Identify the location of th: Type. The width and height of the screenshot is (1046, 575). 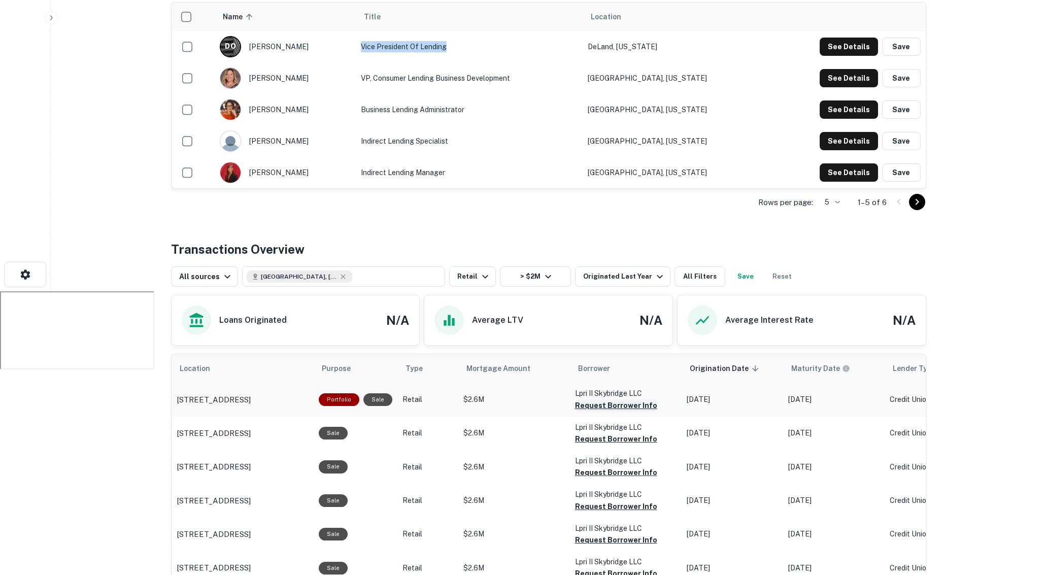
(428, 369).